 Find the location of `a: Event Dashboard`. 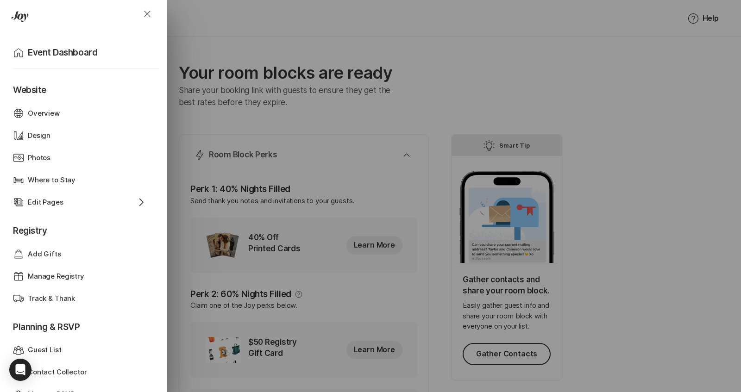

a: Event Dashboard is located at coordinates (86, 53).